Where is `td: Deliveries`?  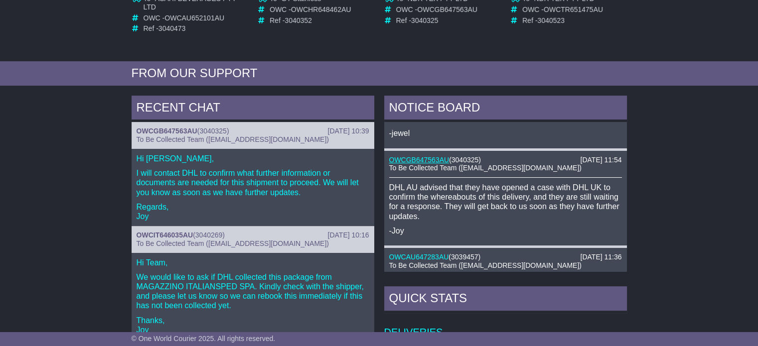 td: Deliveries is located at coordinates (505, 326).